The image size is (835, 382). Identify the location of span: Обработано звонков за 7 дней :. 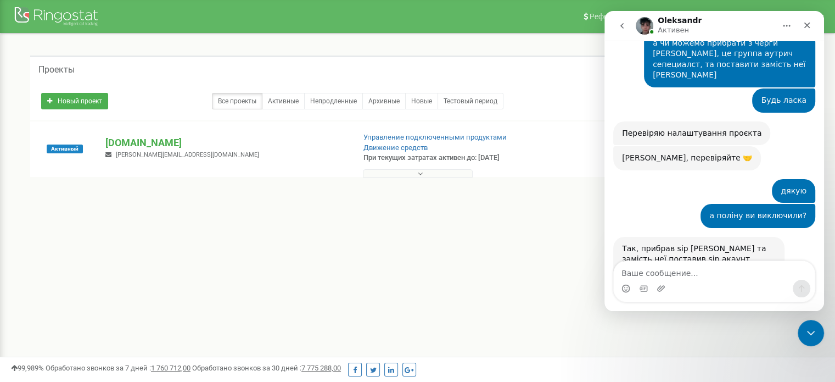
(118, 367).